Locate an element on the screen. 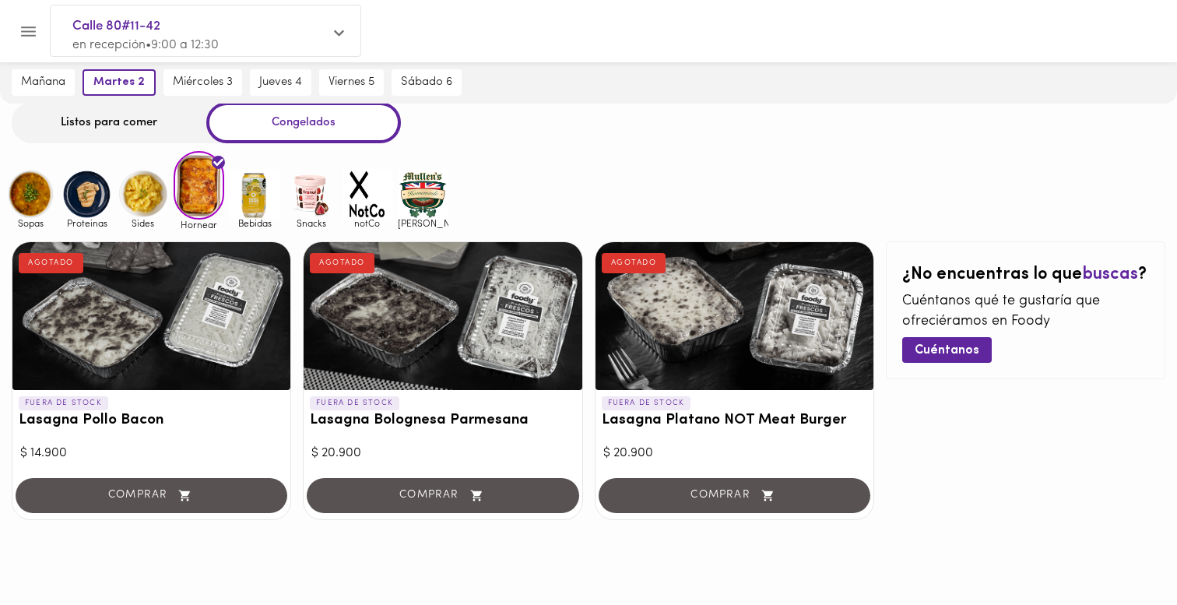  button: miércoles 3 is located at coordinates (202, 83).